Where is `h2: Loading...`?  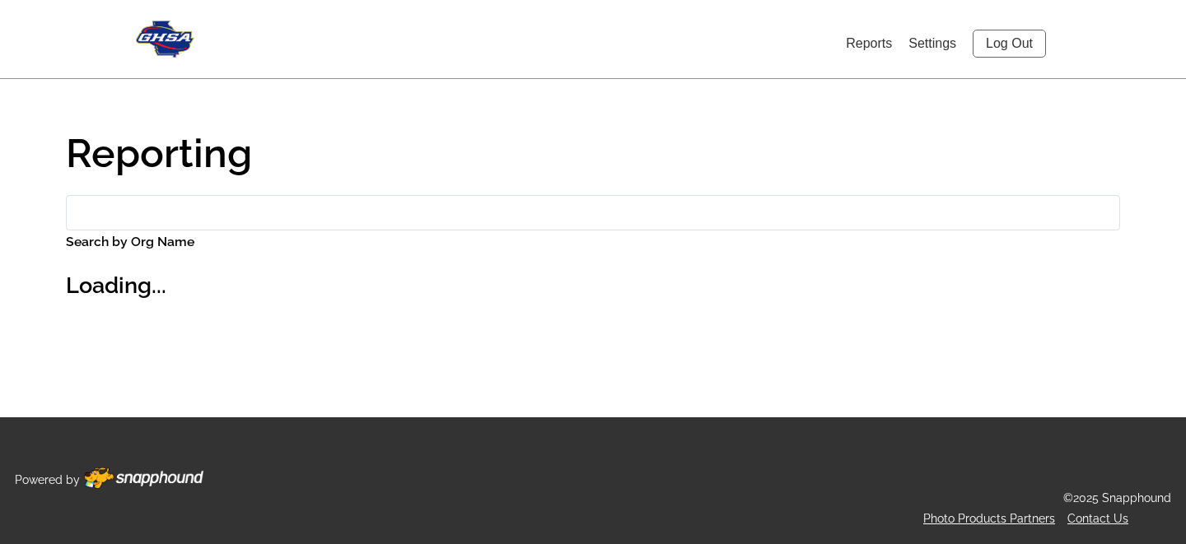
h2: Loading... is located at coordinates (593, 286).